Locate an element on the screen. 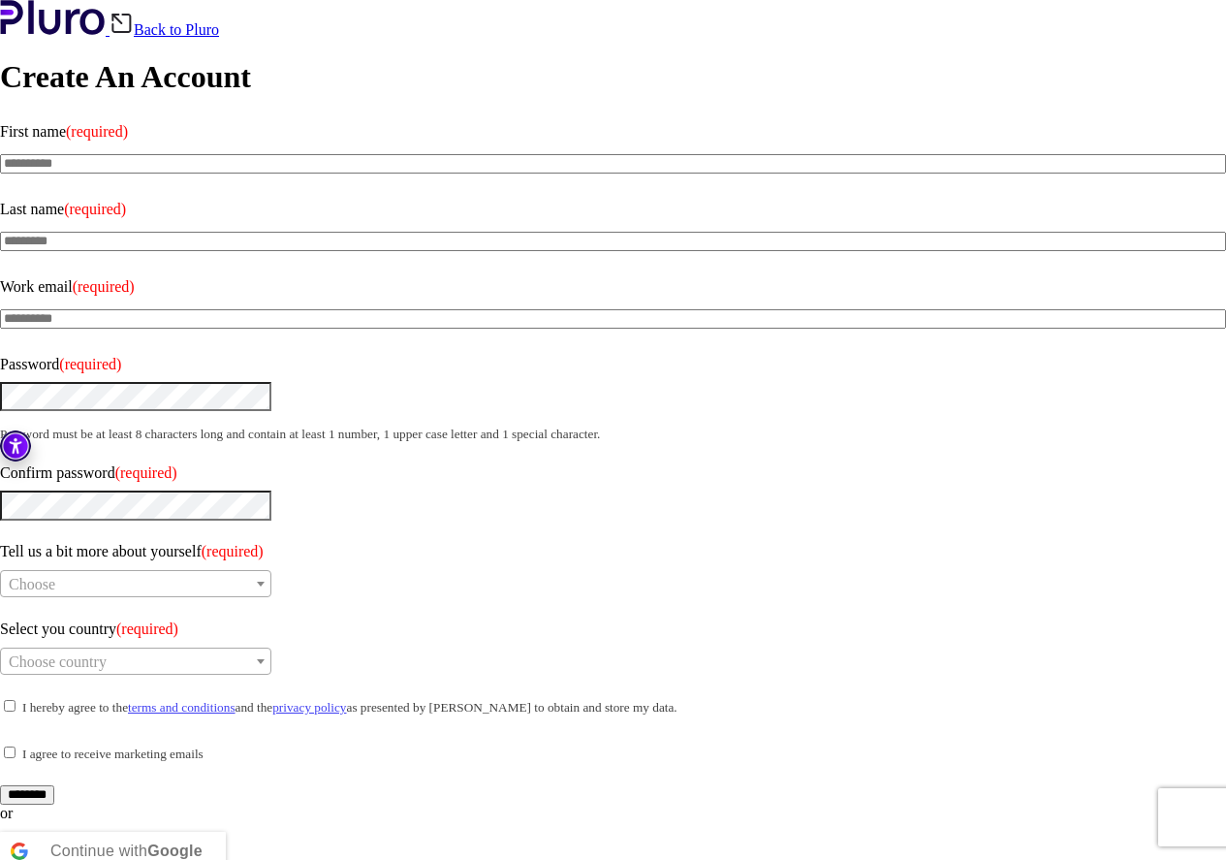  small: I agree to receive marketing emails is located at coordinates (112, 753).